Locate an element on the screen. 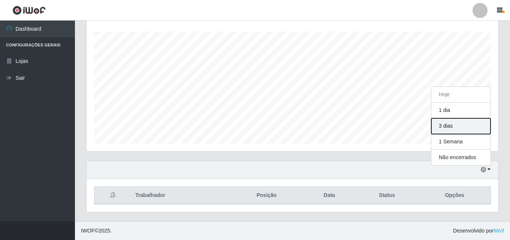  button: Não encerrados is located at coordinates (461, 157).